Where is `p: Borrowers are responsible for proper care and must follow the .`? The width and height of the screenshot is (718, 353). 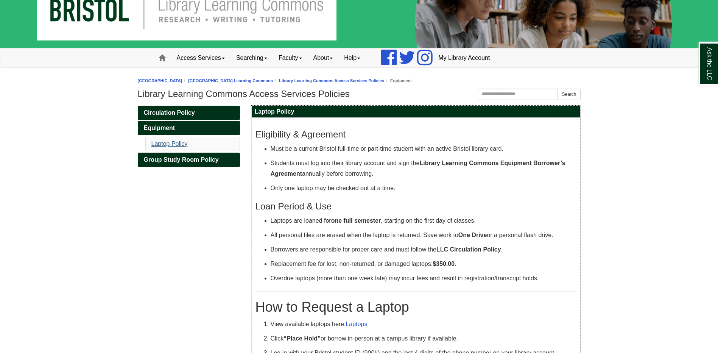
p: Borrowers are responsible for proper care and must follow the . is located at coordinates (423, 249).